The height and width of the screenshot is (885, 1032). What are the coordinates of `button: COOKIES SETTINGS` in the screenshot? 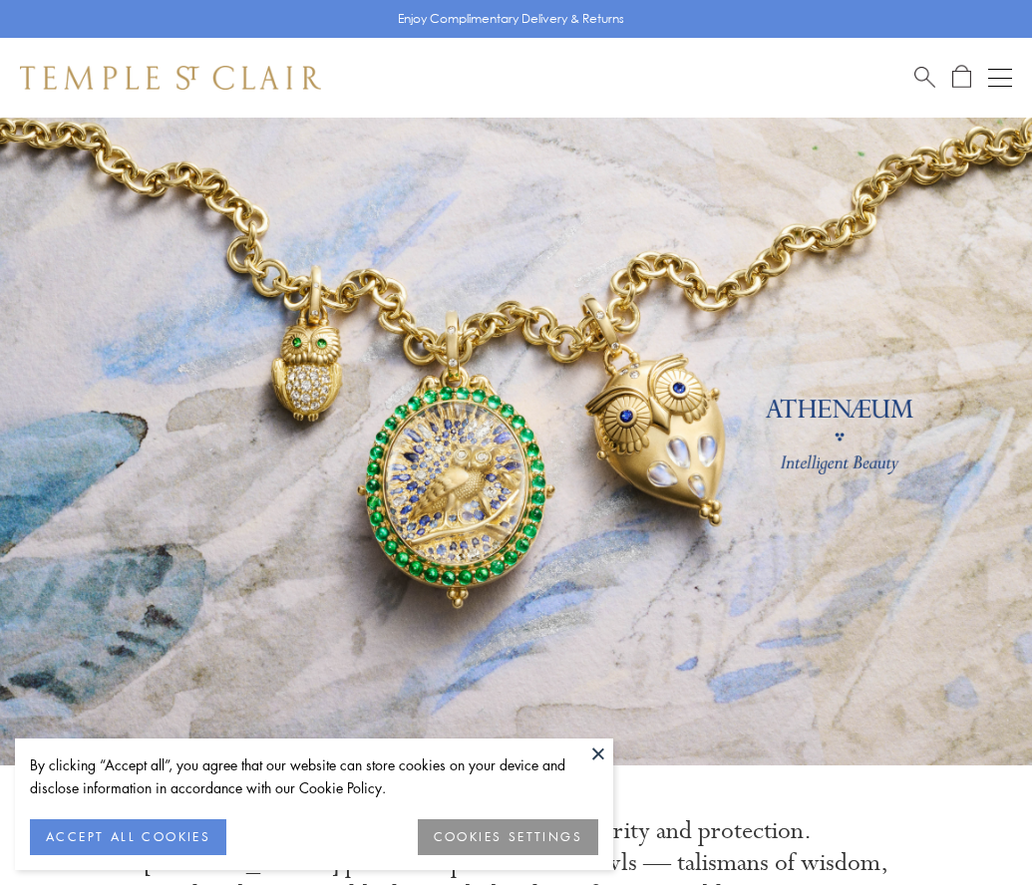 It's located at (507, 837).